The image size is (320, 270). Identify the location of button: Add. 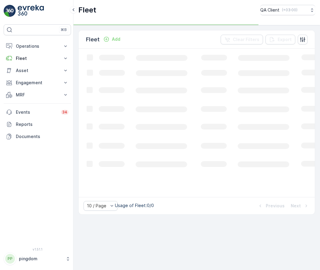
(112, 39).